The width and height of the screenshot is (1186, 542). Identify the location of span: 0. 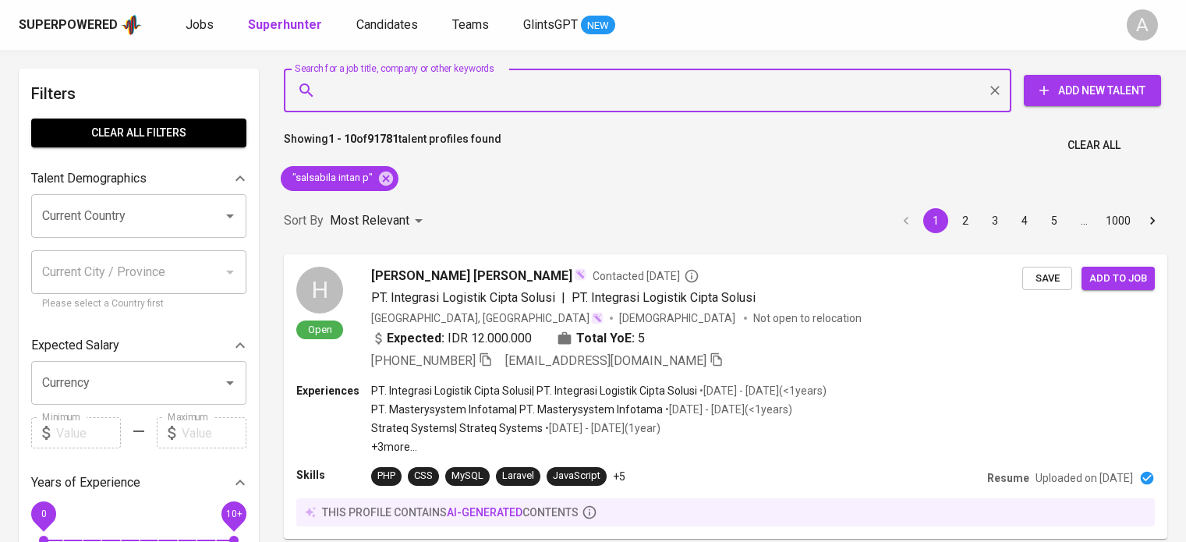
(43, 514).